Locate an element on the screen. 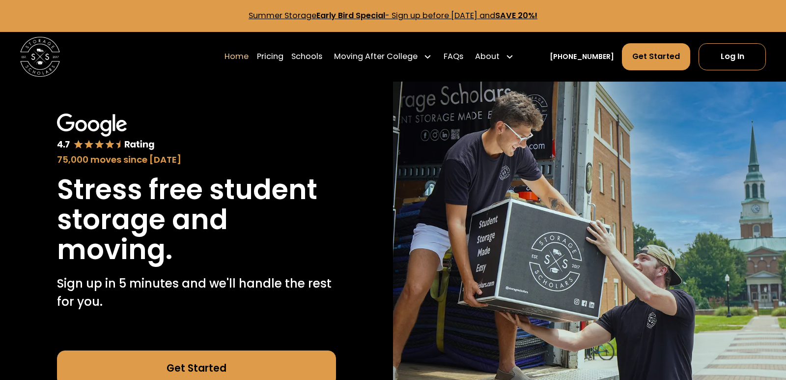 This screenshot has height=380, width=786. div: Moving After College is located at coordinates (376, 57).